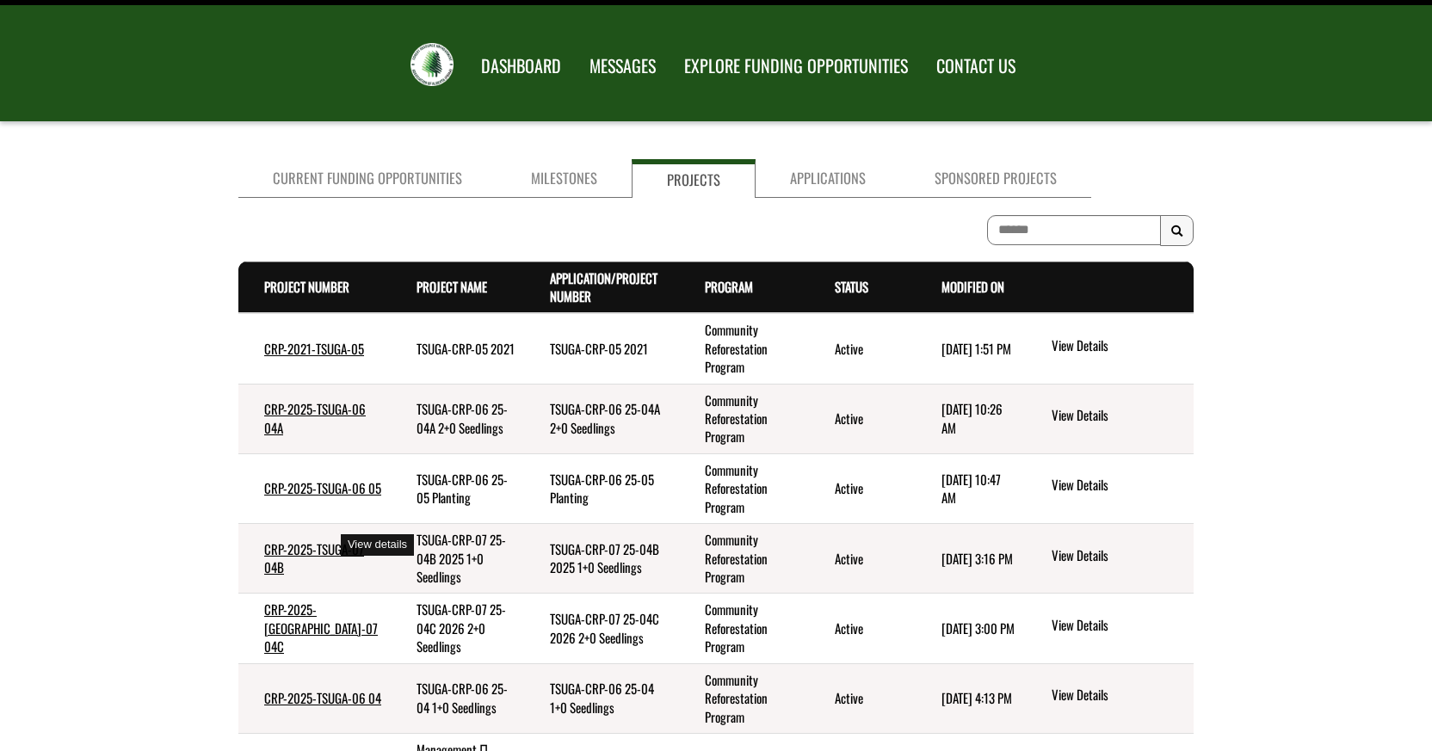  I want to click on div: View details, so click(377, 545).